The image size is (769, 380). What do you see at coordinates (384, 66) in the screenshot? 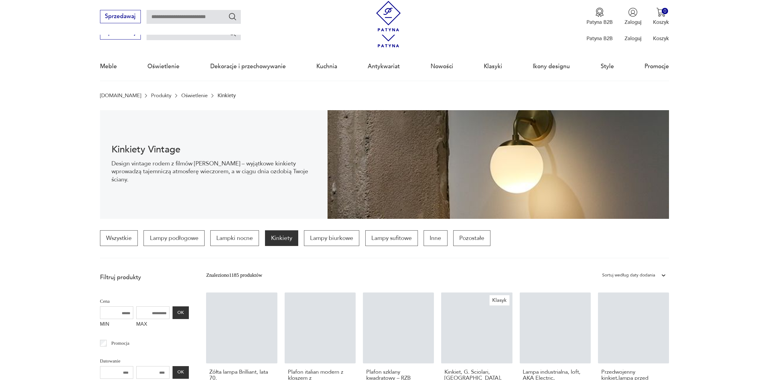
I see `a: Antykwariat` at bounding box center [384, 66].